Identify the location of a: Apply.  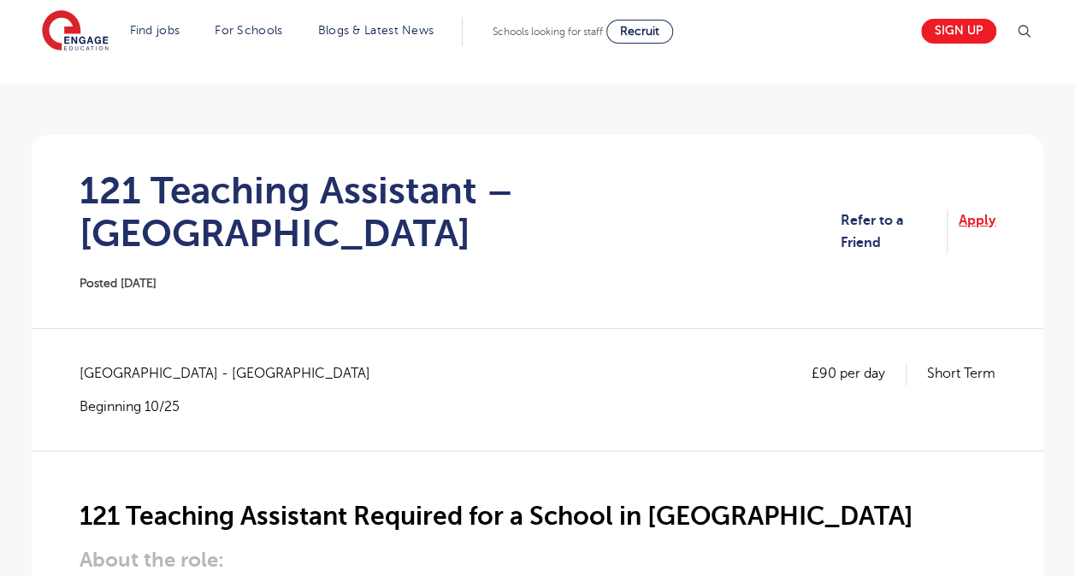
(977, 232).